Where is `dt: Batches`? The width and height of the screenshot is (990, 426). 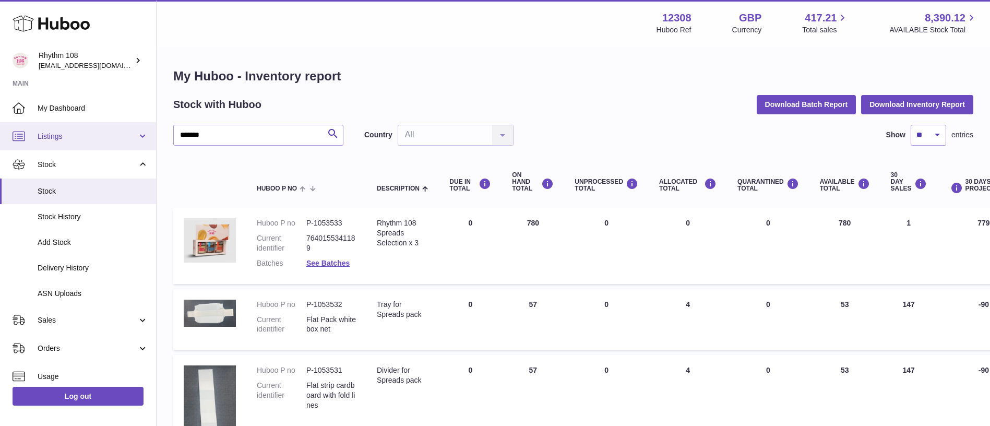 dt: Batches is located at coordinates (281, 263).